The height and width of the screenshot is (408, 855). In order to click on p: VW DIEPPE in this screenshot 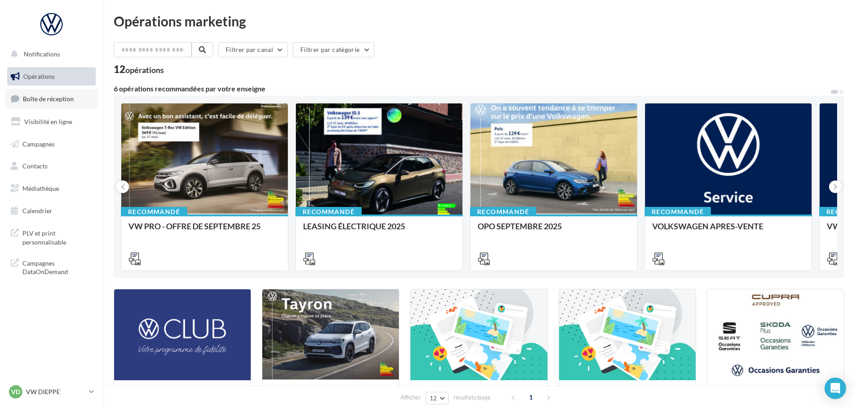, I will do `click(56, 392)`.